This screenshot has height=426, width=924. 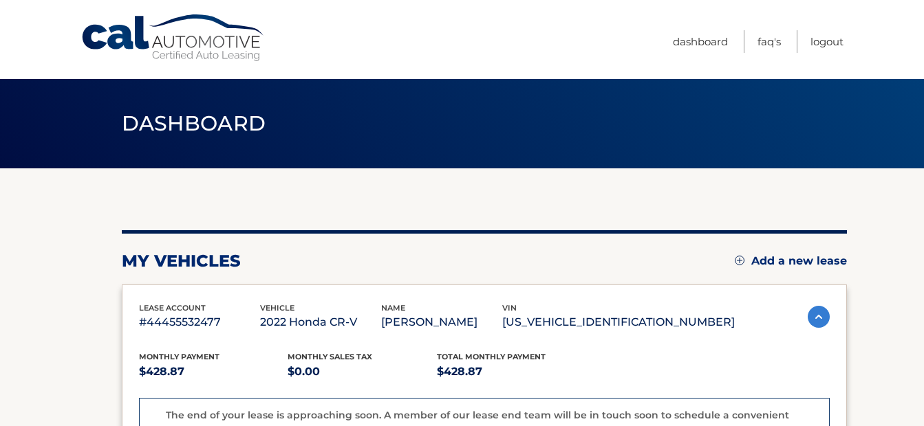 I want to click on span: Monthly sales Tax, so click(x=329, y=357).